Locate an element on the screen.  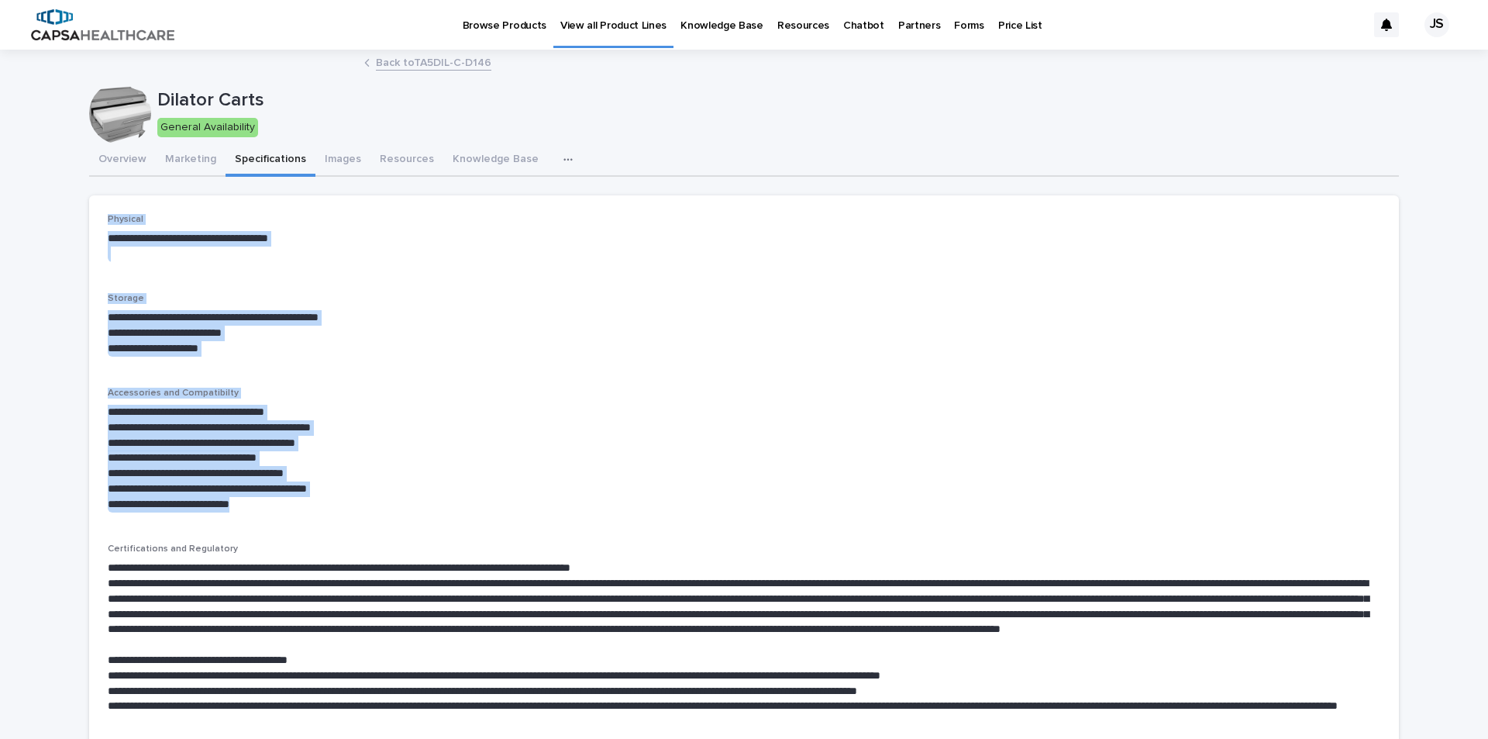
span: Storage is located at coordinates (126, 298).